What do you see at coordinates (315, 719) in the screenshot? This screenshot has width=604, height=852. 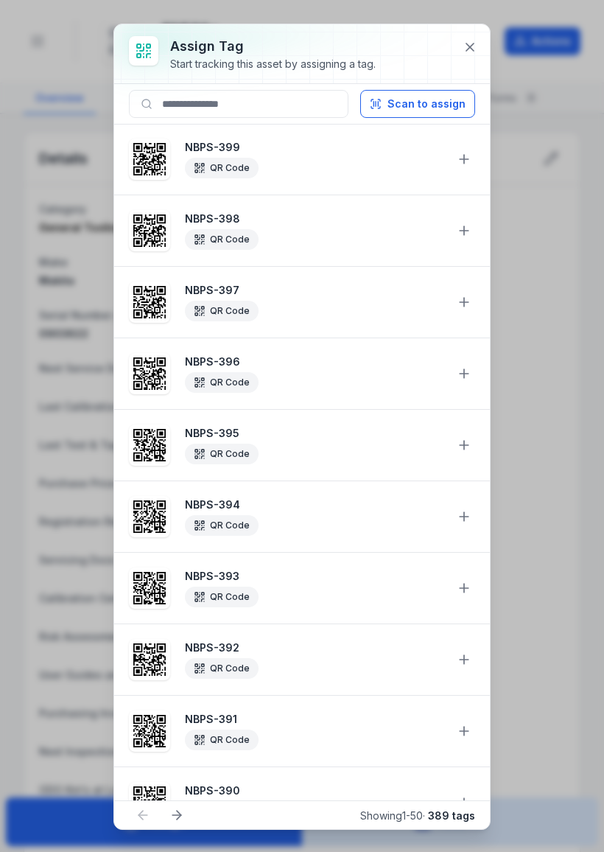 I see `strong: NBPS-391` at bounding box center [315, 719].